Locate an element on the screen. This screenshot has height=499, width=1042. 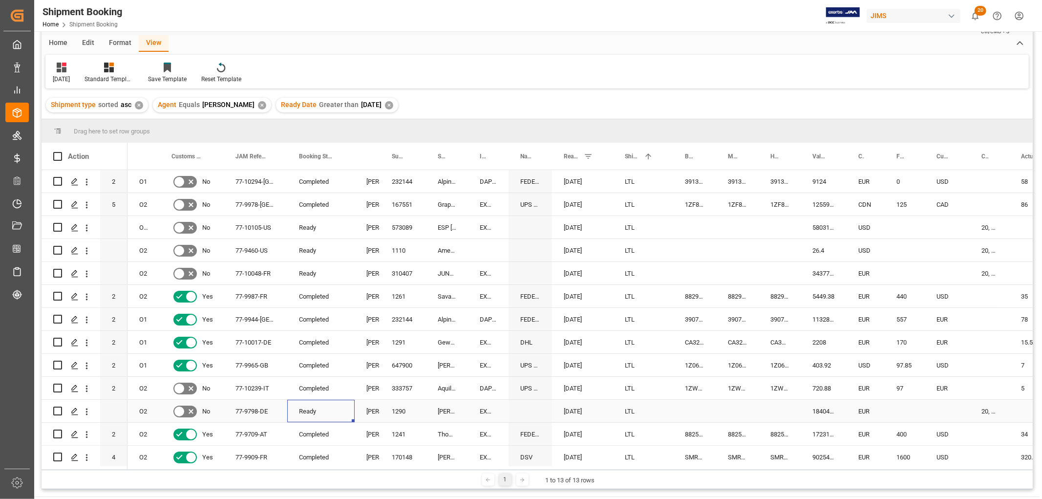
div: 573089 is located at coordinates (403, 227).